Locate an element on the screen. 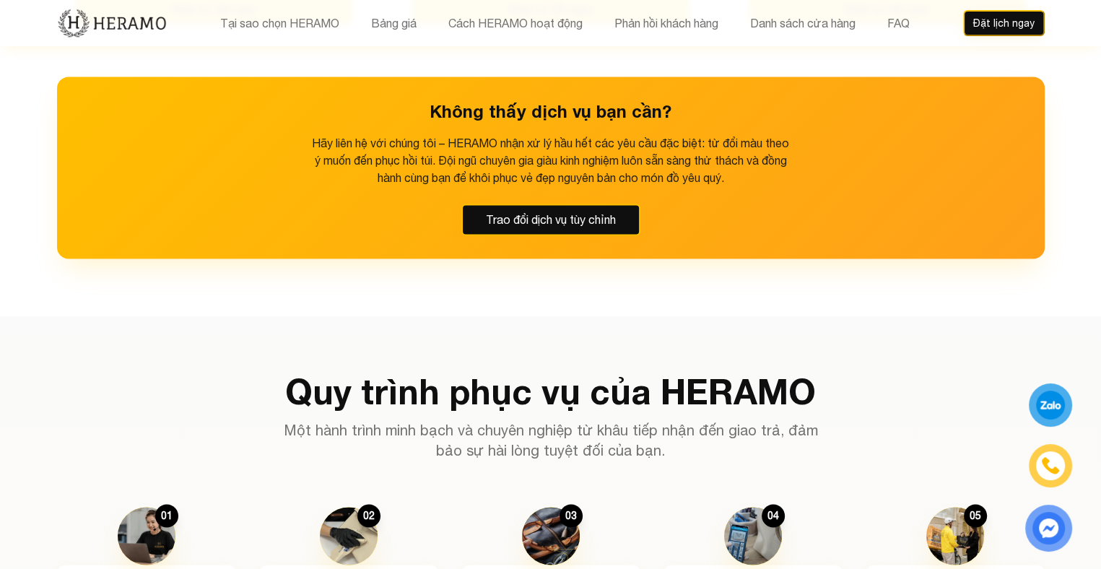 This screenshot has height=569, width=1101. img: spa_bag.process.step4.title is located at coordinates (753, 536).